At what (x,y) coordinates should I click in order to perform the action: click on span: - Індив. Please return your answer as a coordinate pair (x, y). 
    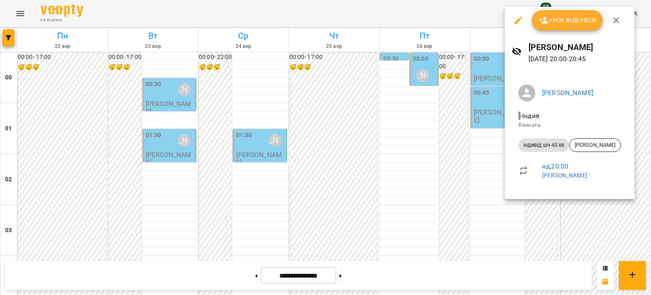
    Looking at the image, I should click on (530, 115).